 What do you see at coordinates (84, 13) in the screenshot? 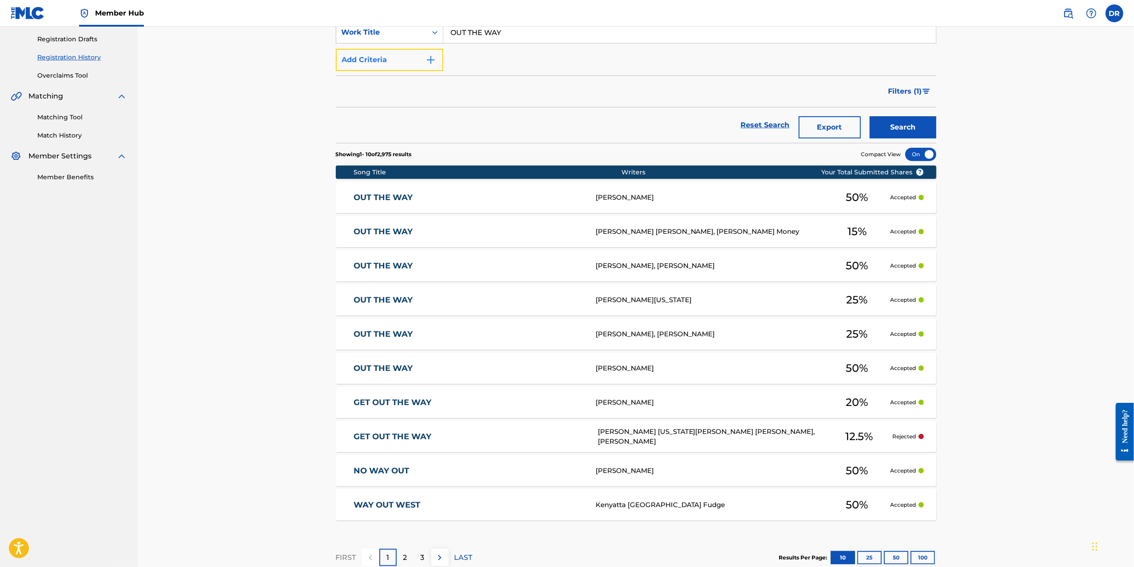
I see `img: Top Rightsholder` at bounding box center [84, 13].